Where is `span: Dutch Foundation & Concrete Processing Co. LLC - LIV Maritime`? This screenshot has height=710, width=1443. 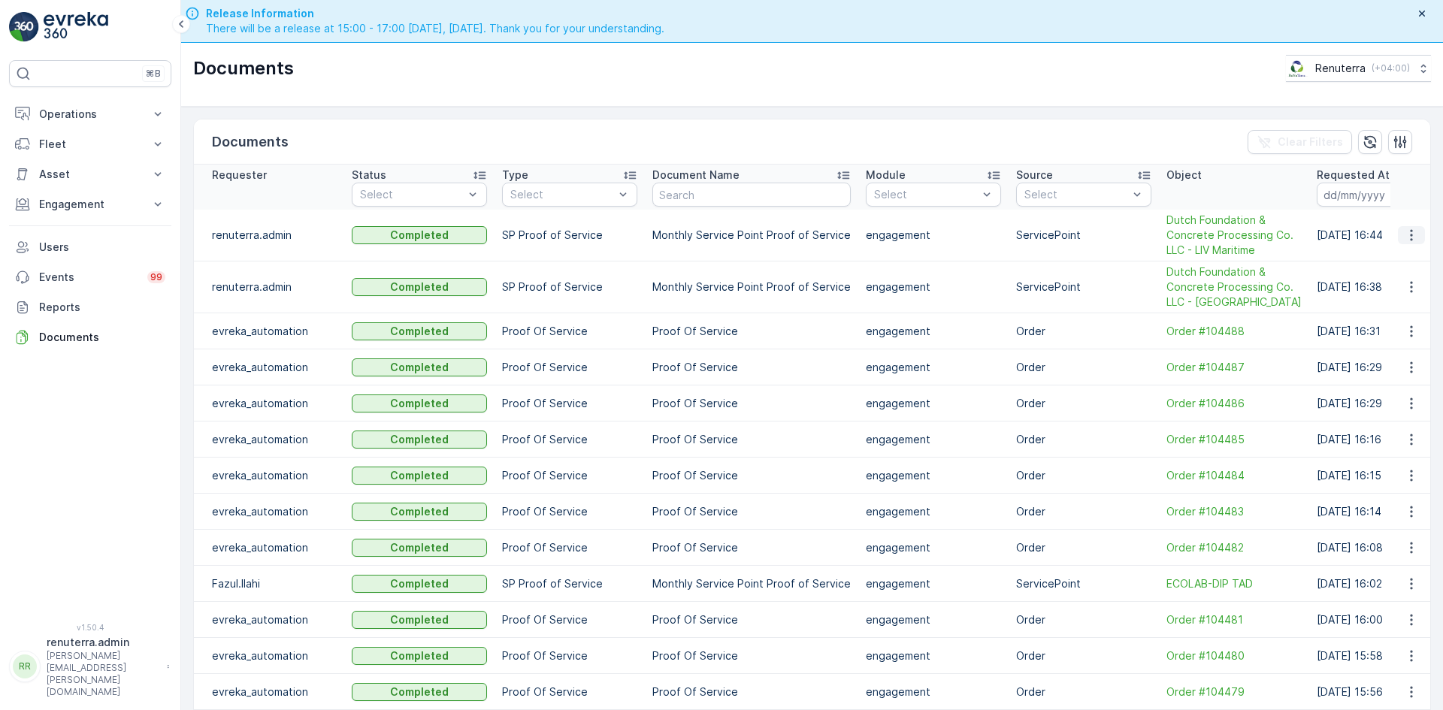 span: Dutch Foundation & Concrete Processing Co. LLC - LIV Maritime is located at coordinates (1234, 235).